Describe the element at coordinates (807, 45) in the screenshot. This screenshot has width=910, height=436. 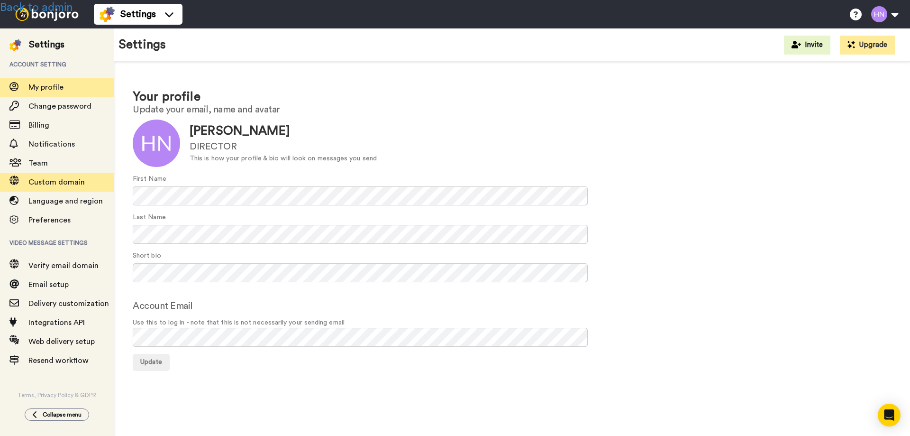
I see `a: Invite` at that location.